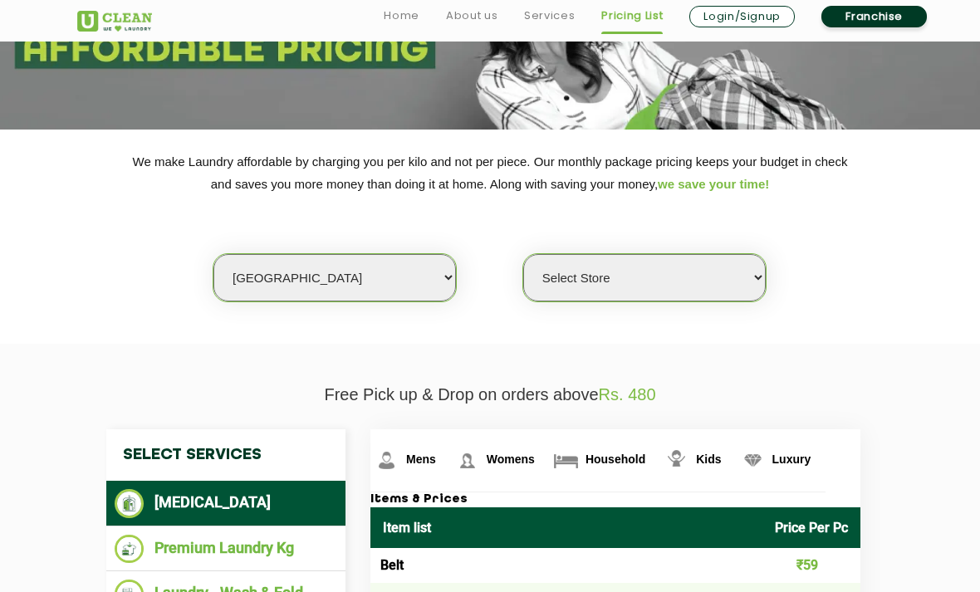  Describe the element at coordinates (567, 528) in the screenshot. I see `th: Item list` at that location.